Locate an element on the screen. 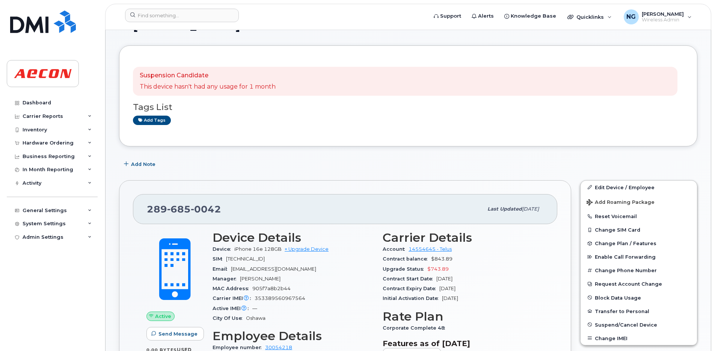 Image resolution: width=715 pixels, height=351 pixels. span: Initial Activation Date is located at coordinates (413, 298).